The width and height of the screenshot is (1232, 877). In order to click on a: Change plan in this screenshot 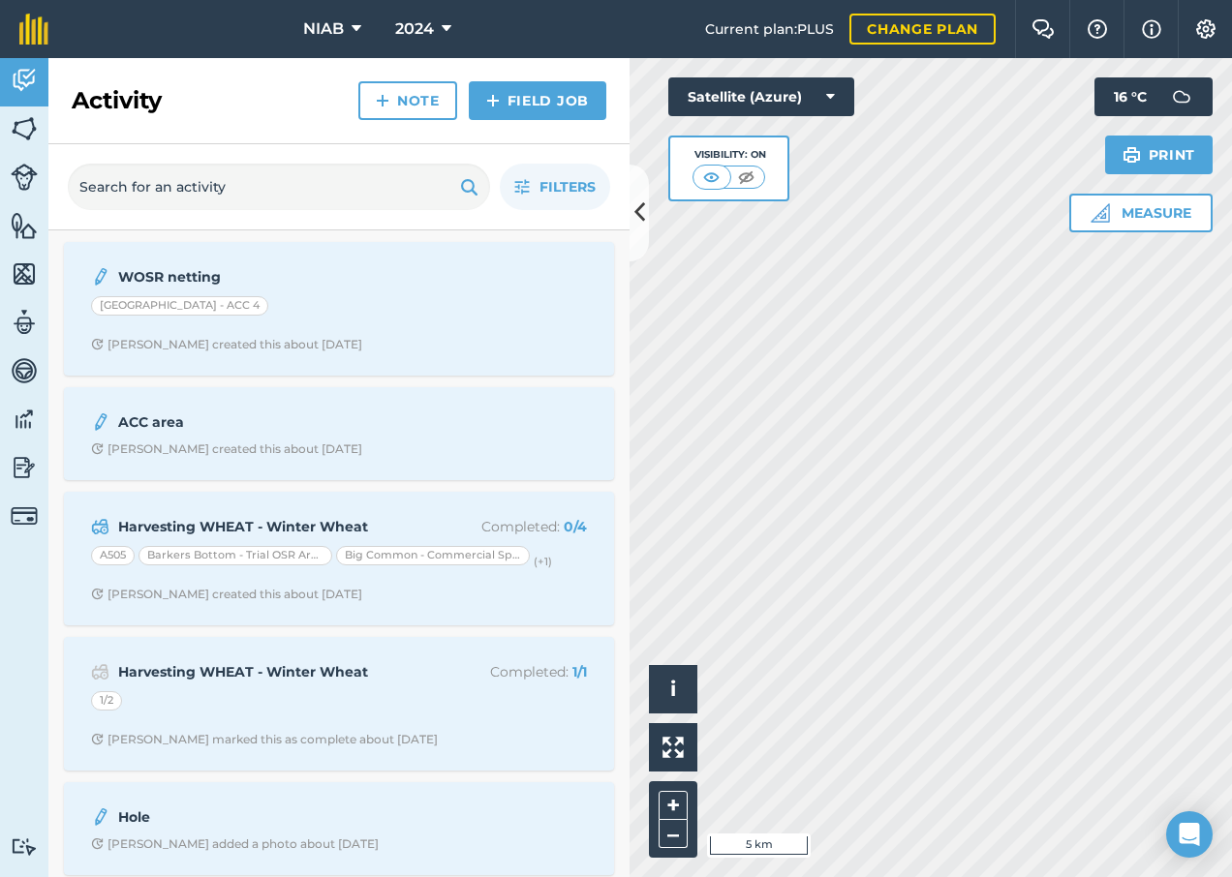, I will do `click(922, 29)`.